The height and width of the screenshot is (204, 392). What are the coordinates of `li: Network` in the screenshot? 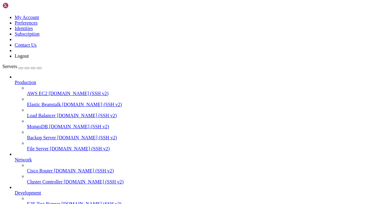 It's located at (202, 168).